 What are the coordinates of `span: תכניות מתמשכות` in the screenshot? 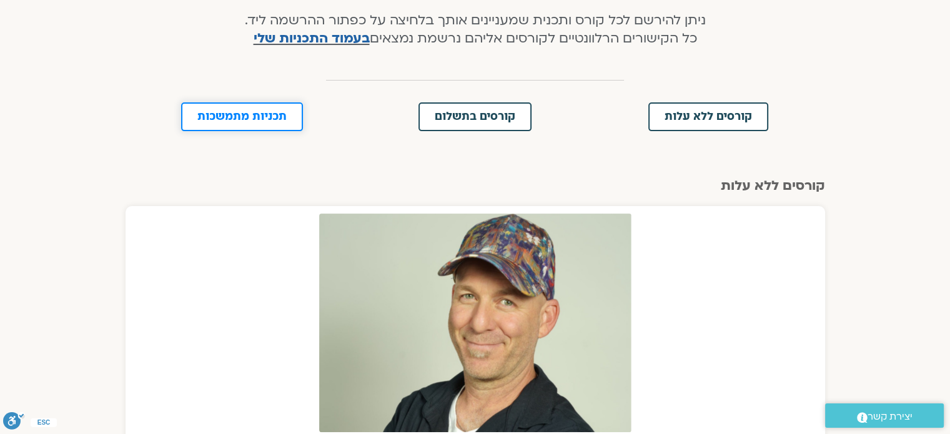 It's located at (242, 117).